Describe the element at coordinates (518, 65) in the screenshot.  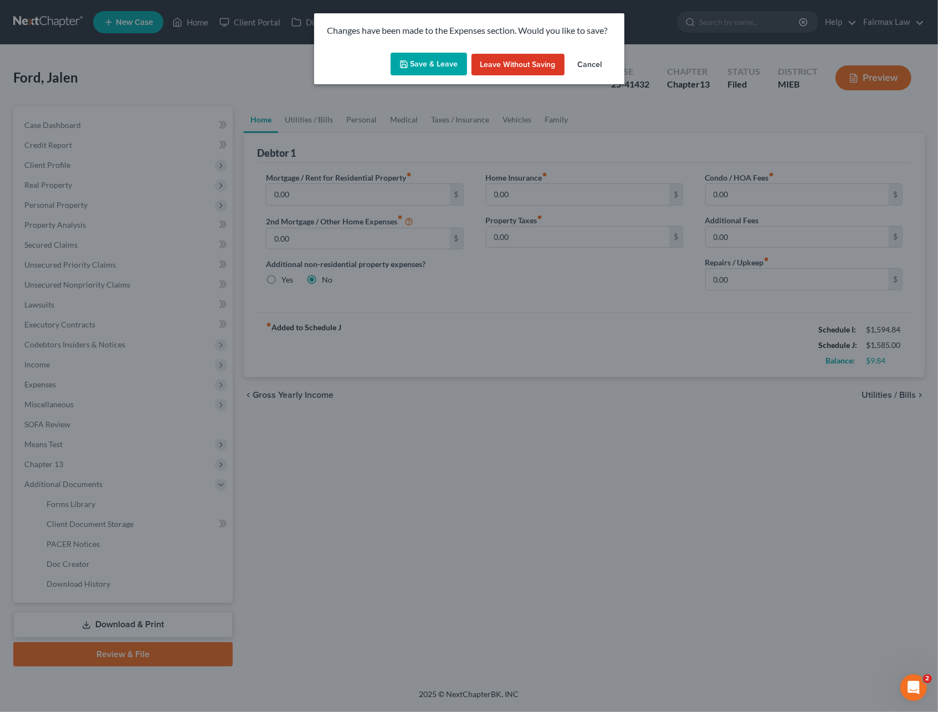
I see `button: Leave without Saving` at that location.